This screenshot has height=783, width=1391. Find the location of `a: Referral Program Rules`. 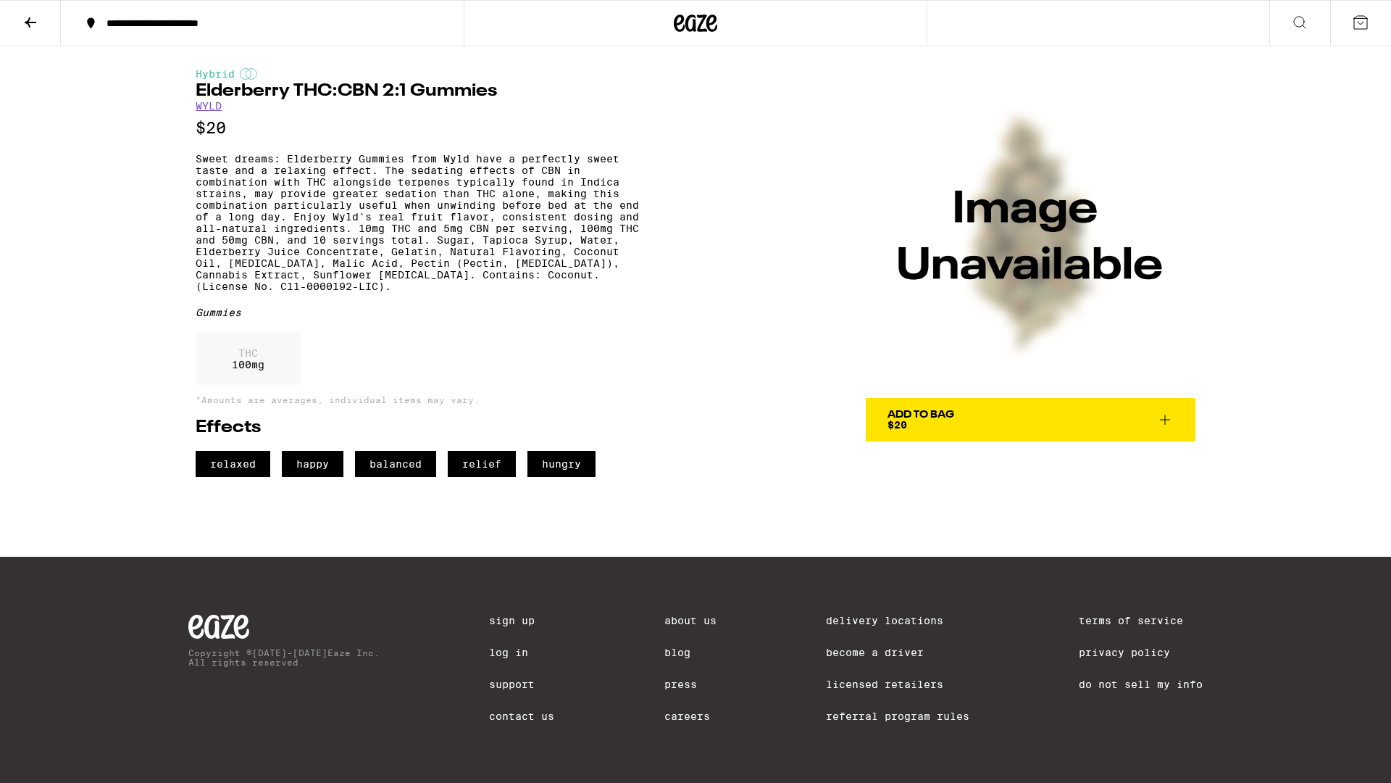

a: Referral Program Rules is located at coordinates (898, 716).